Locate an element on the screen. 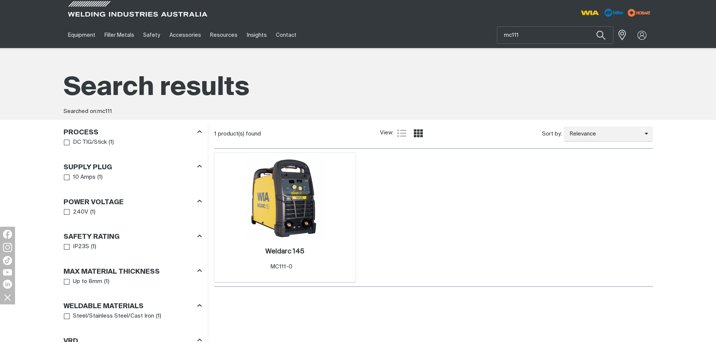  a: DC TIG/Stick is located at coordinates (85, 142).